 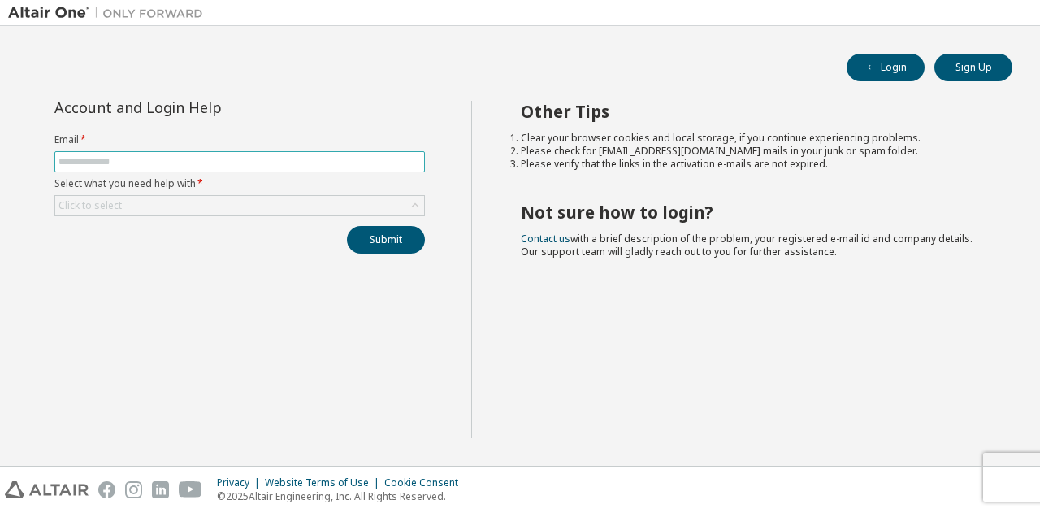 I want to click on img: linkedin.svg, so click(x=160, y=489).